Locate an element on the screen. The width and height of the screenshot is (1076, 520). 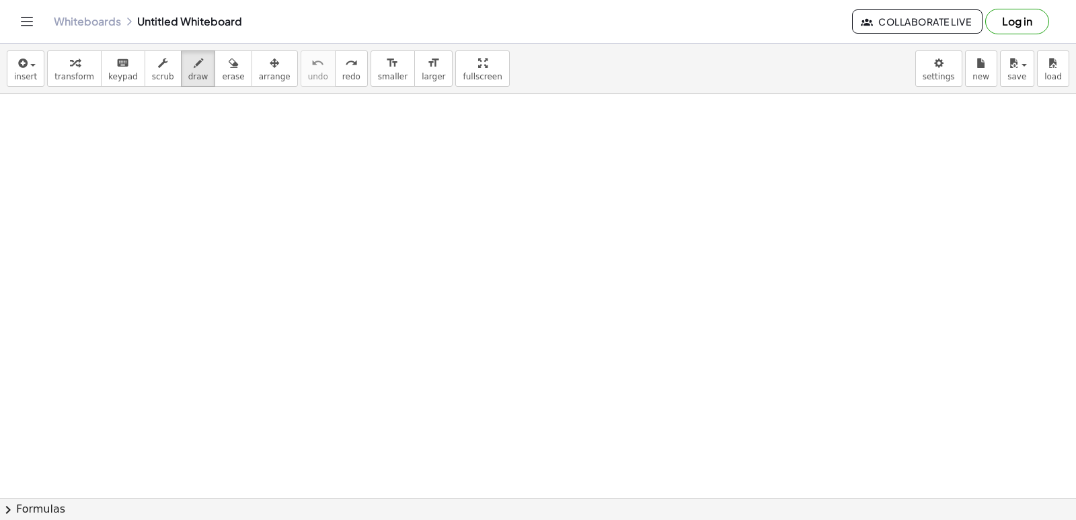
span: insert is located at coordinates (26, 77).